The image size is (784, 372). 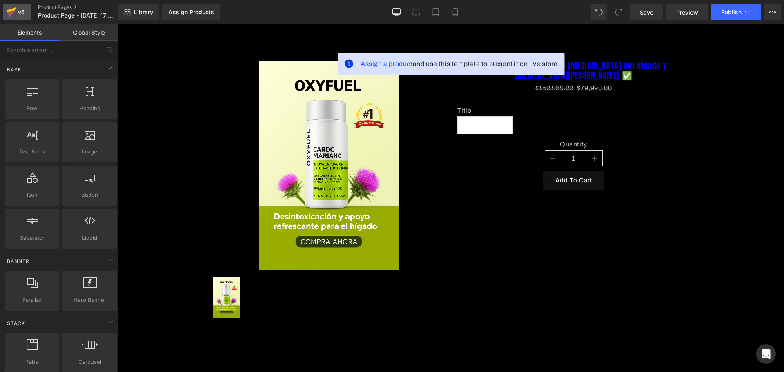 What do you see at coordinates (599, 12) in the screenshot?
I see `button: Undo` at bounding box center [599, 12].